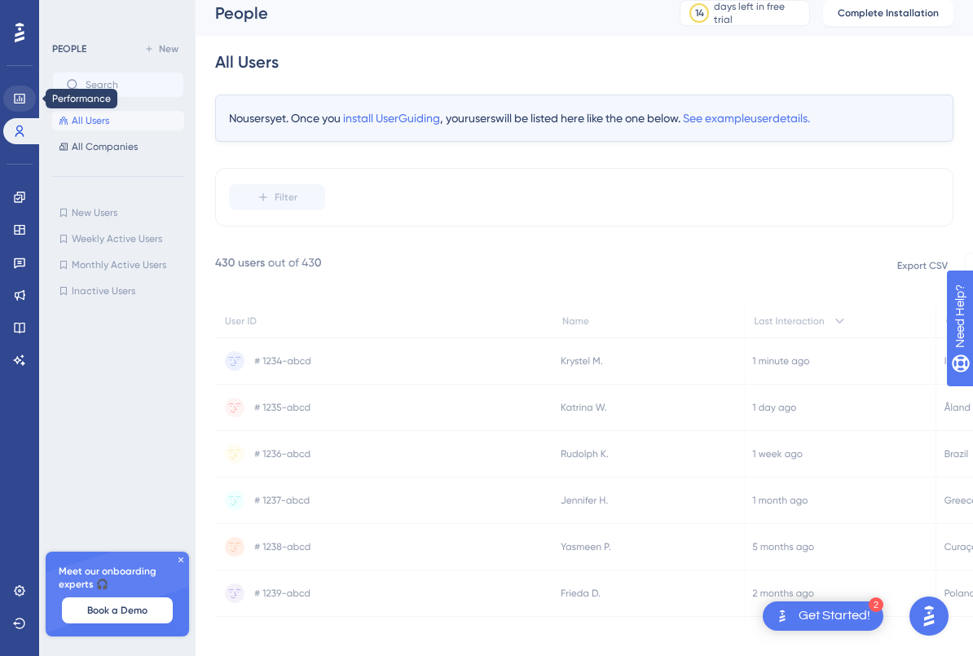 The image size is (973, 656). I want to click on button: New Users, so click(118, 213).